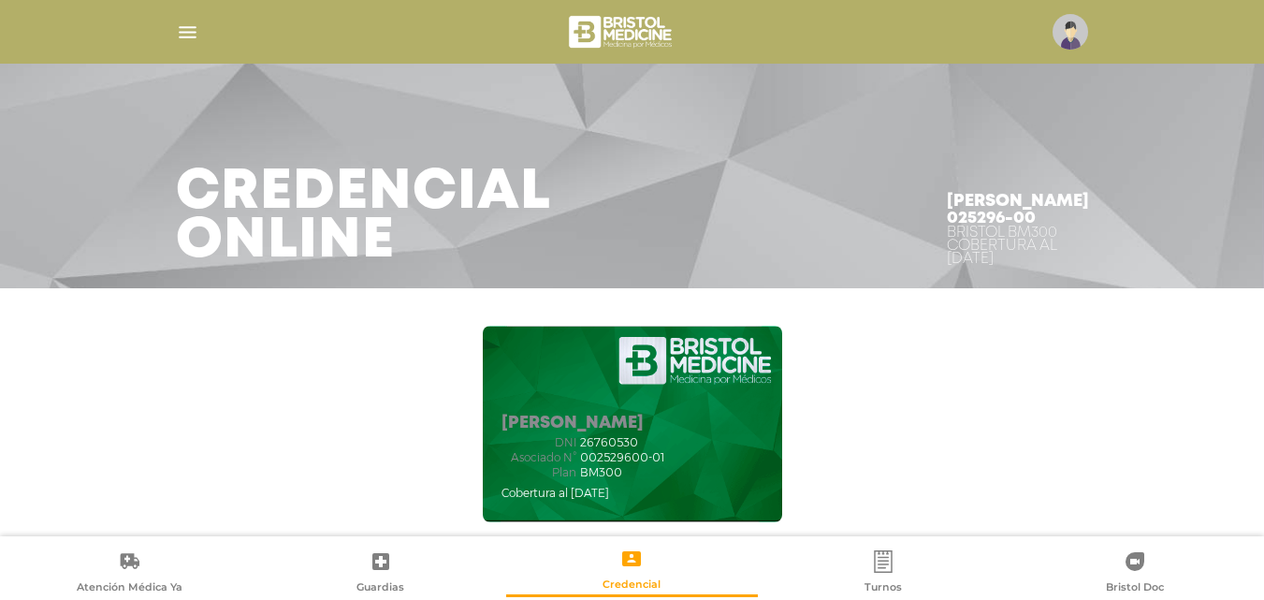 This screenshot has height=600, width=1264. I want to click on span: Credencial, so click(632, 586).